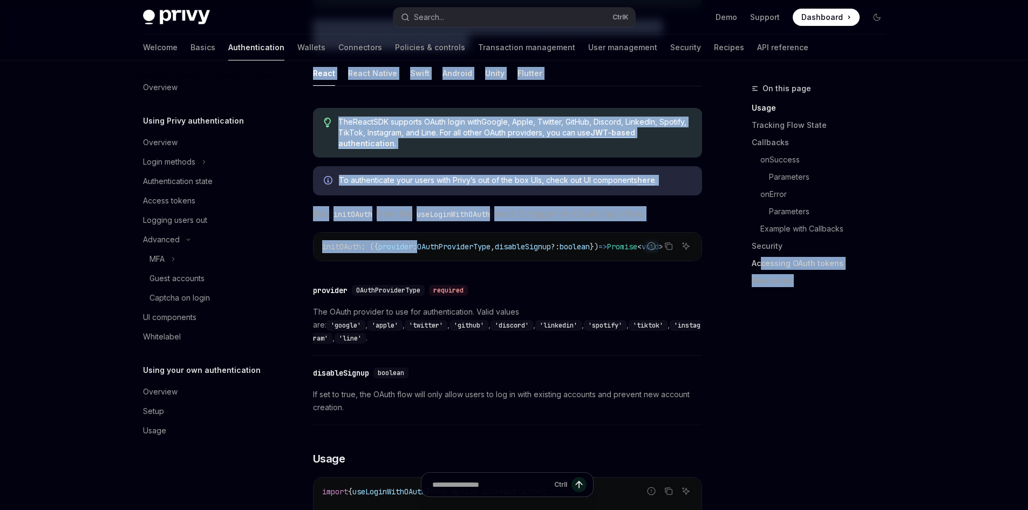 This screenshot has width=1028, height=510. What do you see at coordinates (176, 17) in the screenshot?
I see `img: dark logo` at bounding box center [176, 17].